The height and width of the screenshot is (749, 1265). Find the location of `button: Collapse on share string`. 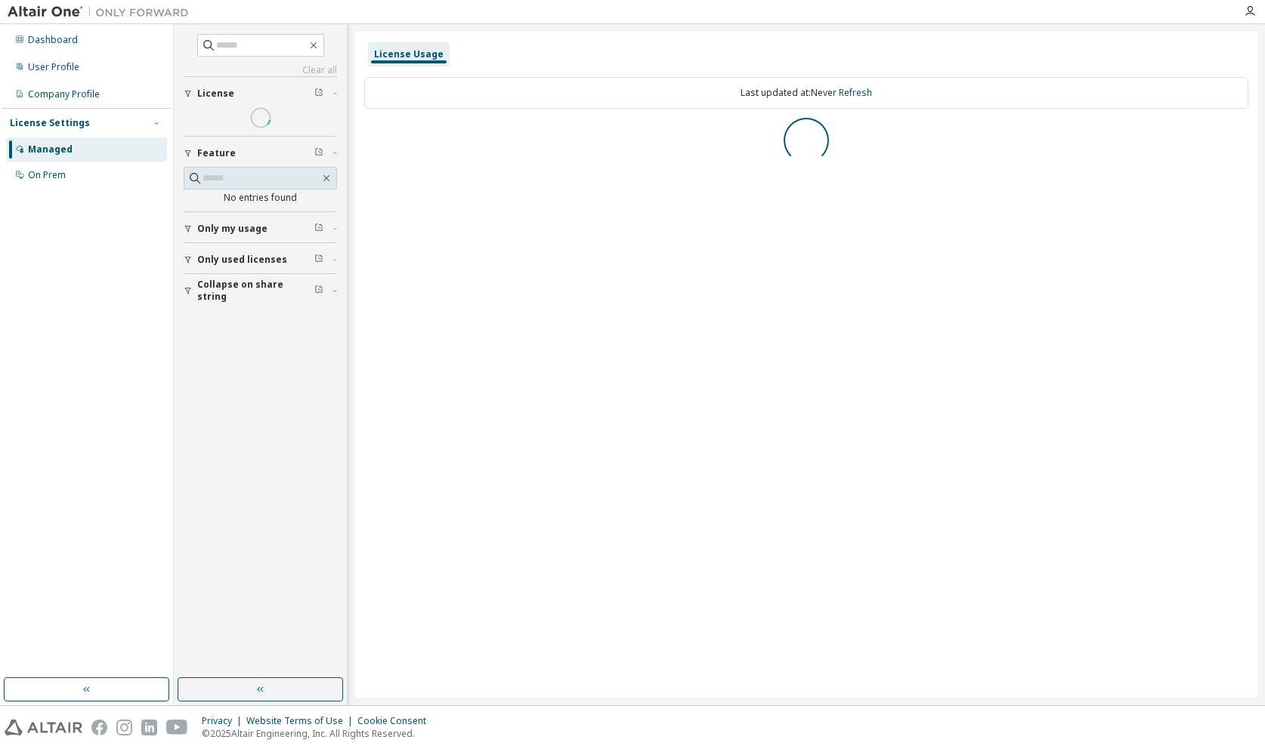

button: Collapse on share string is located at coordinates (260, 291).